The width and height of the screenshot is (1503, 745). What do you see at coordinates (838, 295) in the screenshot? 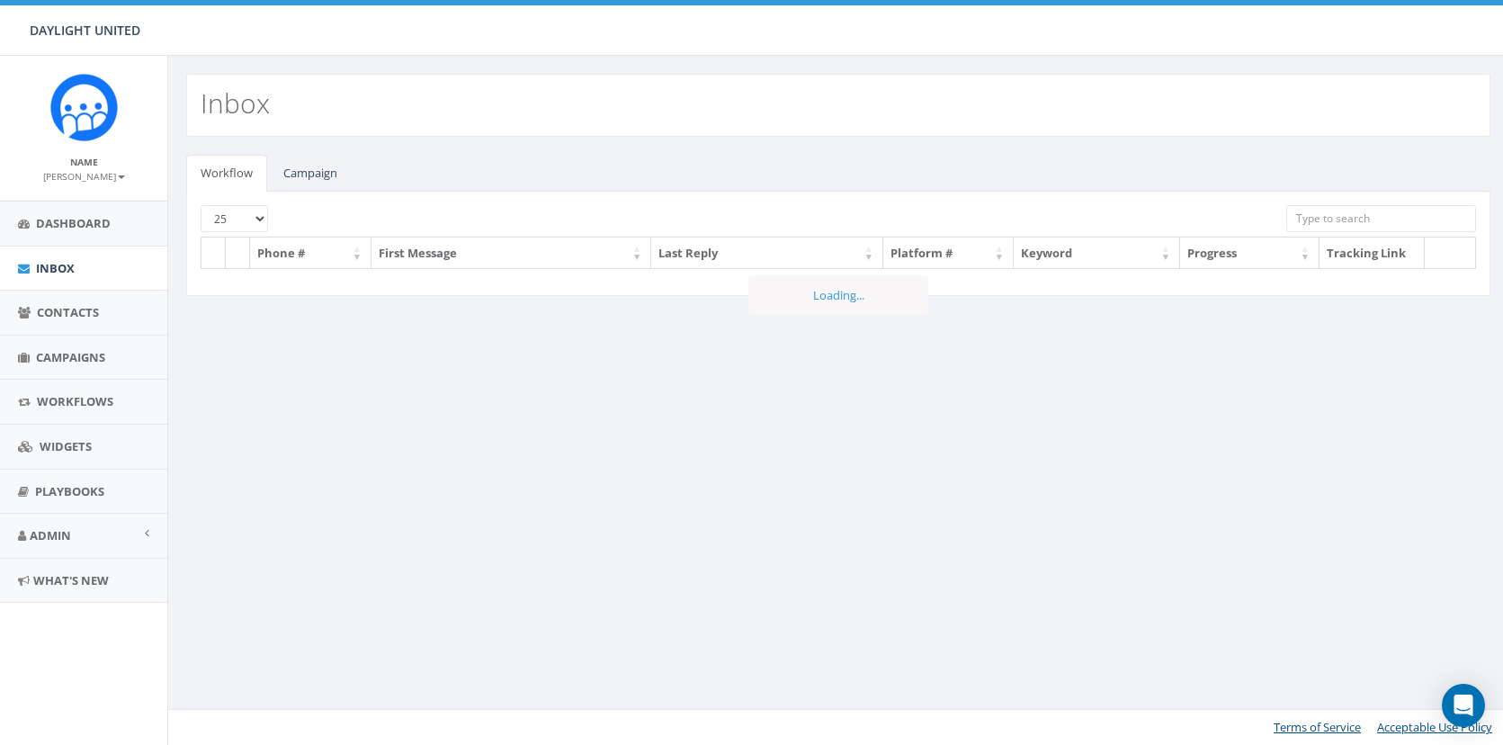
I see `div: Loading...` at bounding box center [838, 295].